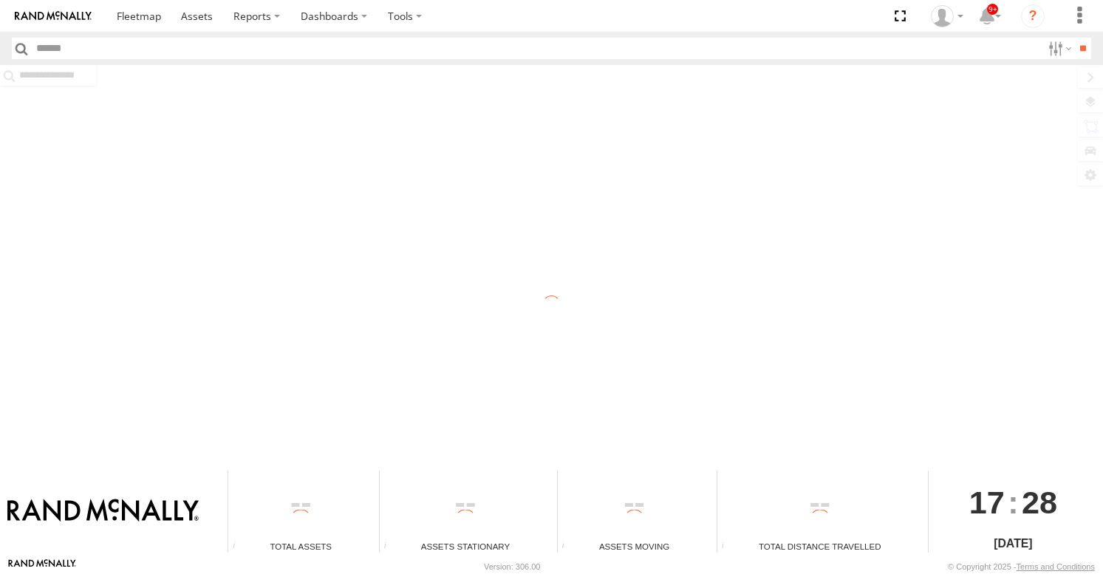  I want to click on a: Visit our Website, so click(42, 567).